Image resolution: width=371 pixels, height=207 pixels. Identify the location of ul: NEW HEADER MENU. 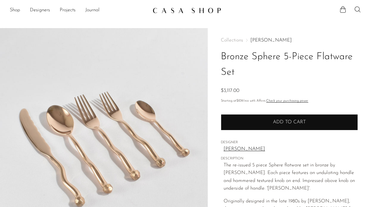
(79, 10).